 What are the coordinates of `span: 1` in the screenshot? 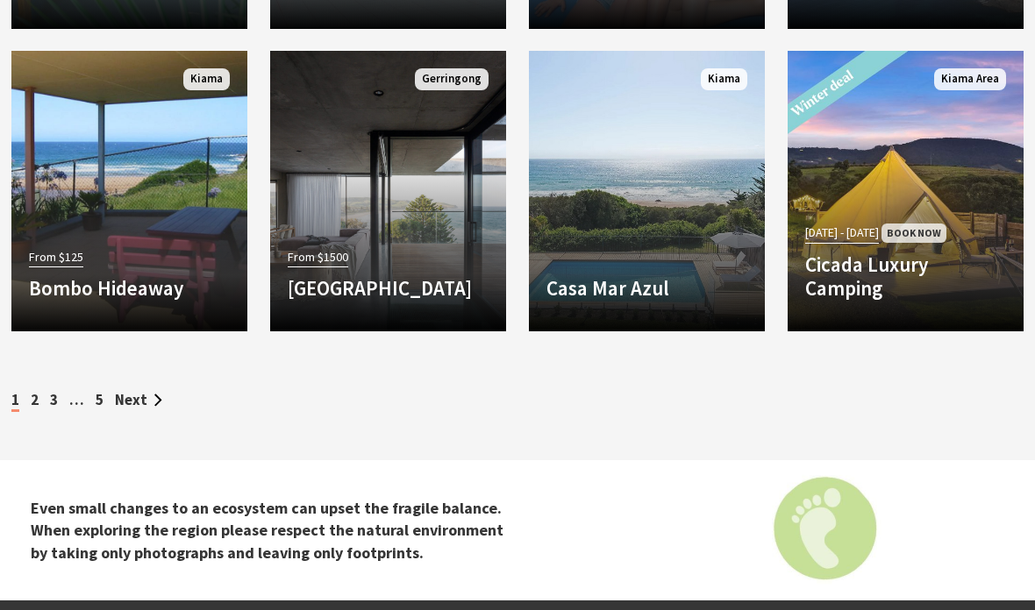 It's located at (15, 401).